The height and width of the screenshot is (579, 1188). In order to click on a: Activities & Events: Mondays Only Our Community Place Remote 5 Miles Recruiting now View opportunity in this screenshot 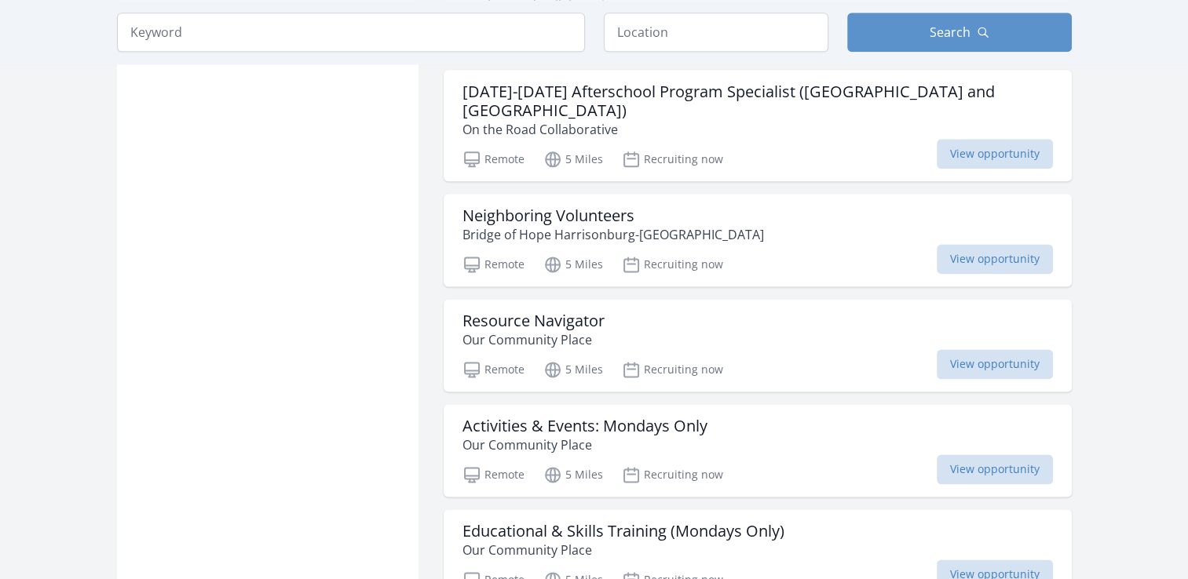, I will do `click(758, 451)`.